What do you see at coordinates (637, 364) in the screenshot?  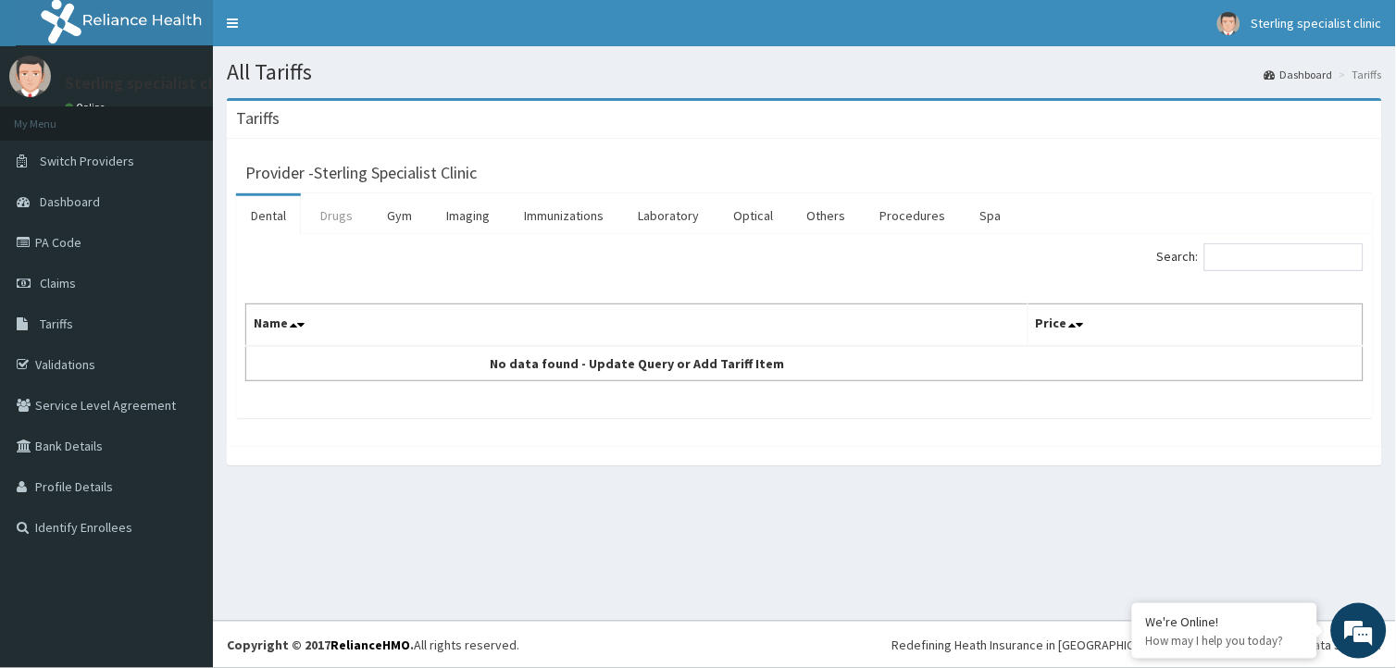 I see `td: No data found - Update Query or Add Tariff Item` at bounding box center [637, 364].